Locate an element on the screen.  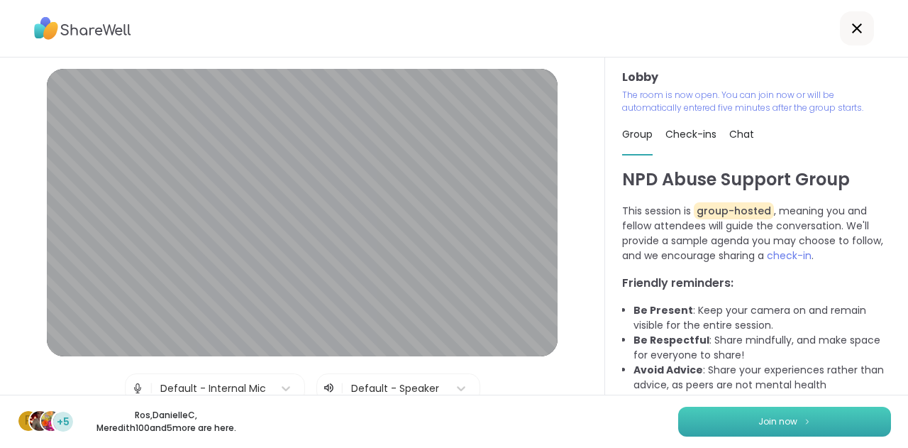
span: Join now is located at coordinates (777, 421).